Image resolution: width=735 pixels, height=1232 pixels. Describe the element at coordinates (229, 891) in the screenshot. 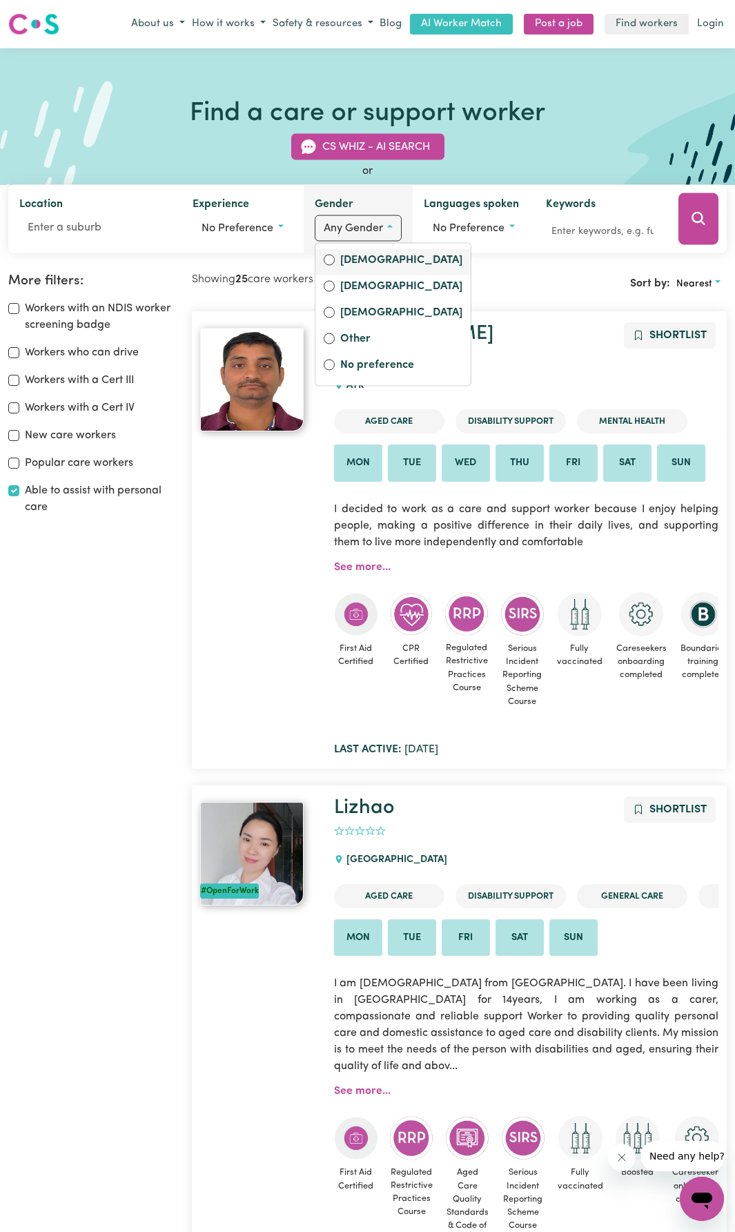

I see `div: #OpenForWork` at that location.